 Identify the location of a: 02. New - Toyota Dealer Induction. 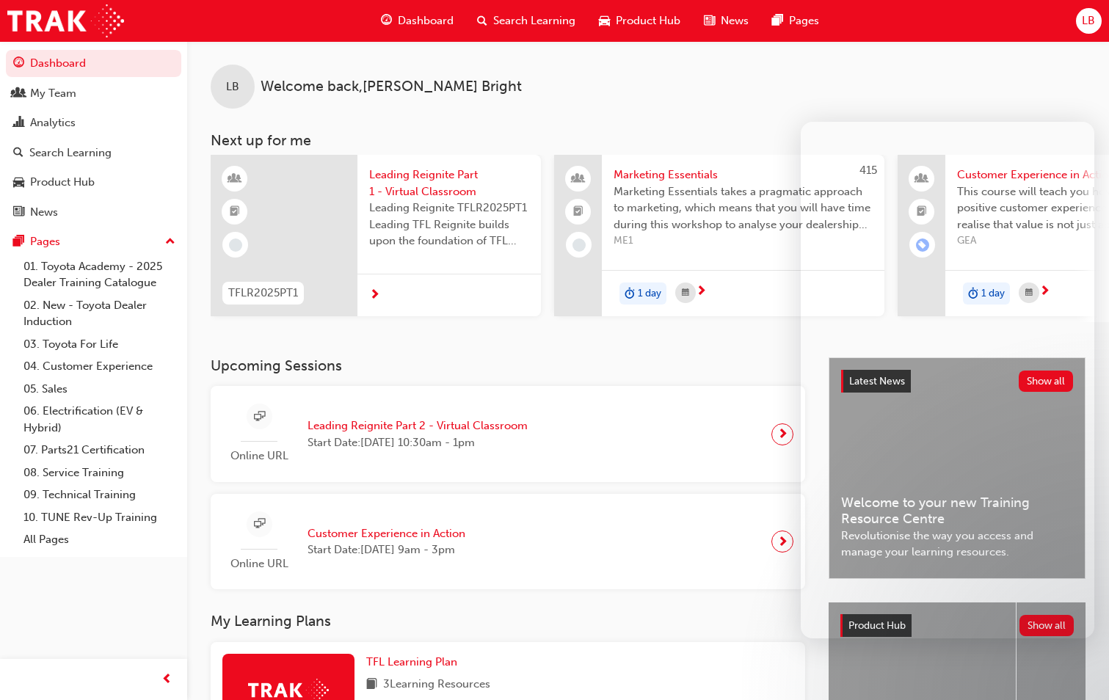
(99, 313).